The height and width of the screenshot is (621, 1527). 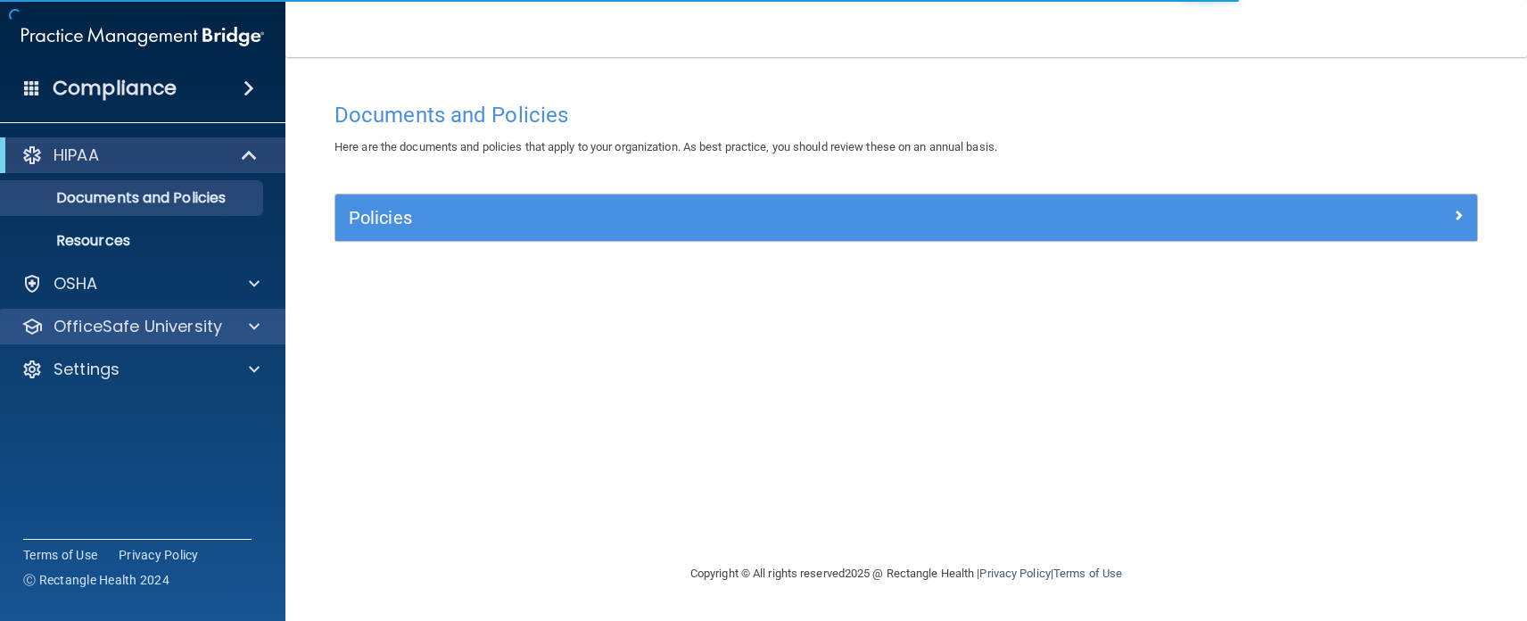 I want to click on p: OfficeSafe University, so click(x=137, y=326).